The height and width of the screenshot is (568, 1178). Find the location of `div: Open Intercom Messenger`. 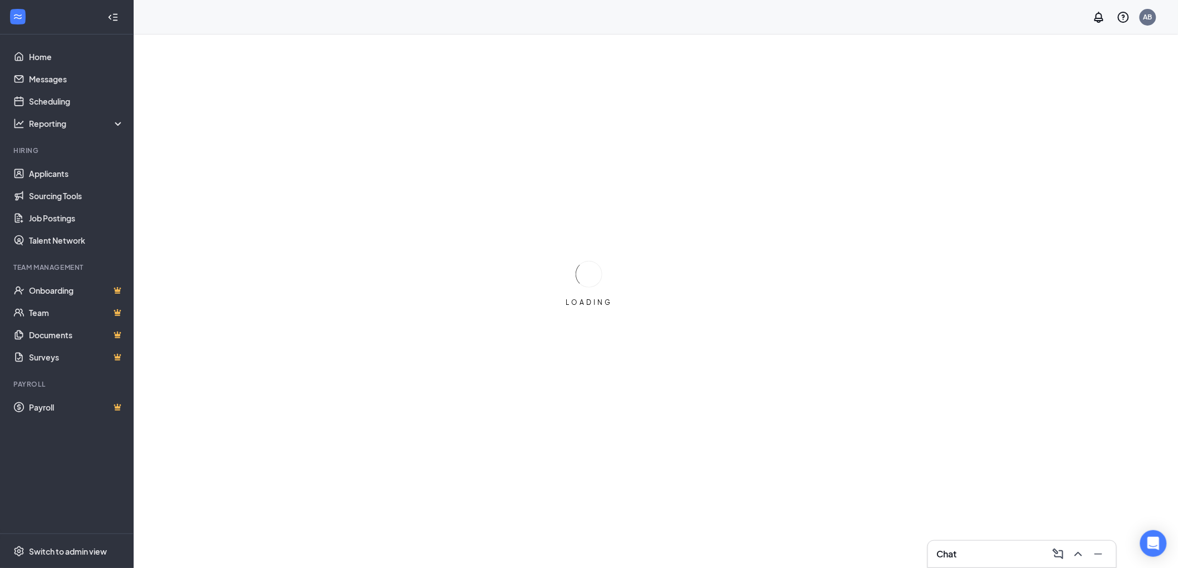

div: Open Intercom Messenger is located at coordinates (1153, 544).